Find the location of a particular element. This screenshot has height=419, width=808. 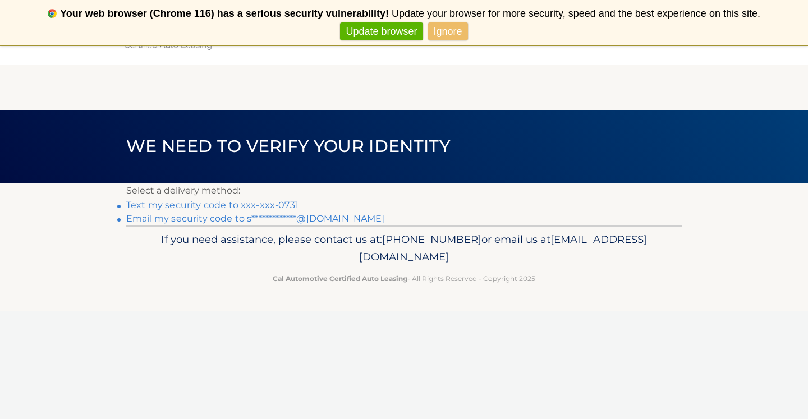

strong: Cal Automotive Certified Auto Leasing is located at coordinates (340, 278).